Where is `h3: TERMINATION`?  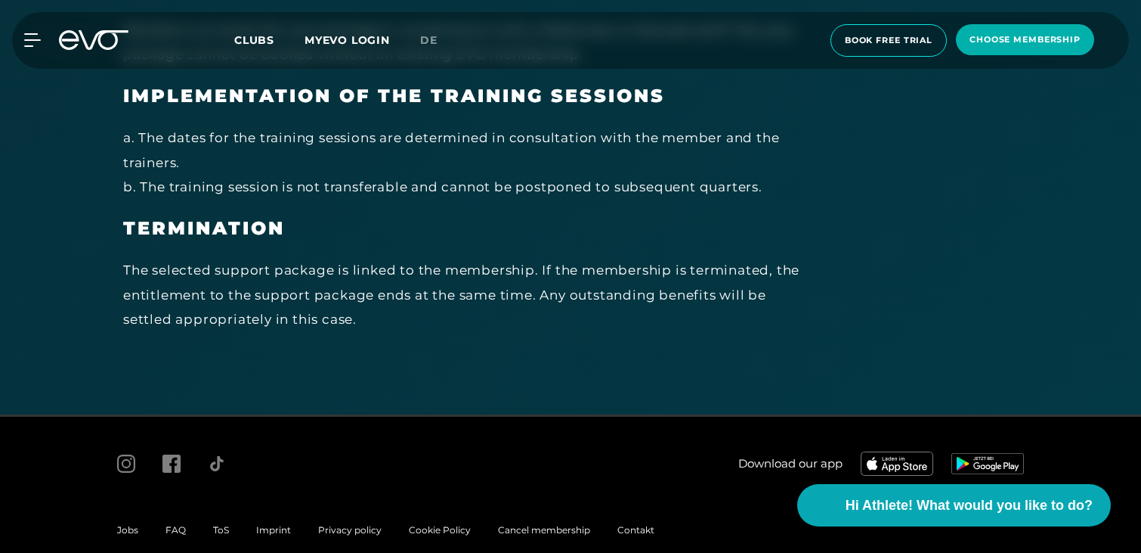
h3: TERMINATION is located at coordinates (463, 228).